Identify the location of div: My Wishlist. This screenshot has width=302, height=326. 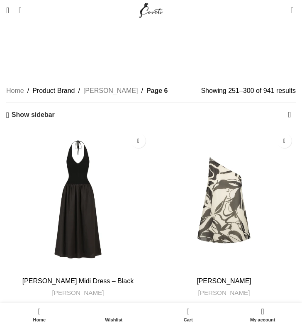
(283, 10).